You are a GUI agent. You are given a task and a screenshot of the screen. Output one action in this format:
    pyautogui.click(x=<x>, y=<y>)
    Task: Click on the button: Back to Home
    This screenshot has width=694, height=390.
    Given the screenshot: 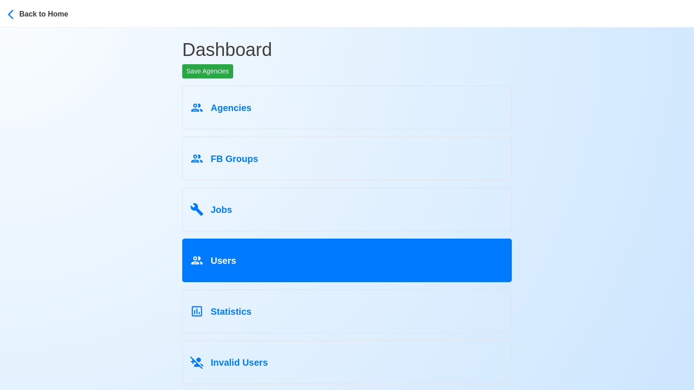 What is the action you would take?
    pyautogui.click(x=48, y=13)
    